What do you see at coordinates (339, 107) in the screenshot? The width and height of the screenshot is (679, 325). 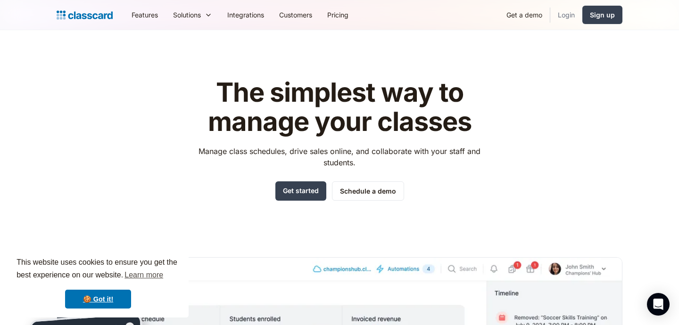 I see `h1: The simplest way to manage your classes` at bounding box center [339, 107].